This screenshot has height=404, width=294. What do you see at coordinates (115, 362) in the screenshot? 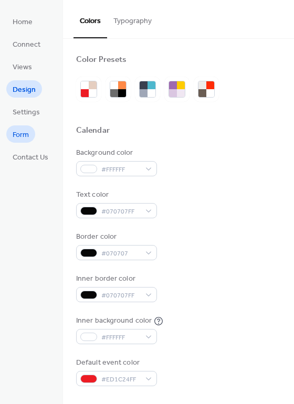
I see `div: Default event color` at bounding box center [115, 362].